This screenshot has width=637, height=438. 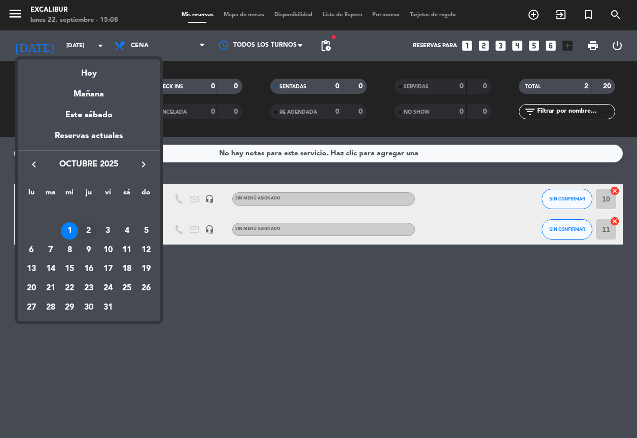 What do you see at coordinates (127, 250) in the screenshot?
I see `div: 11` at bounding box center [127, 250].